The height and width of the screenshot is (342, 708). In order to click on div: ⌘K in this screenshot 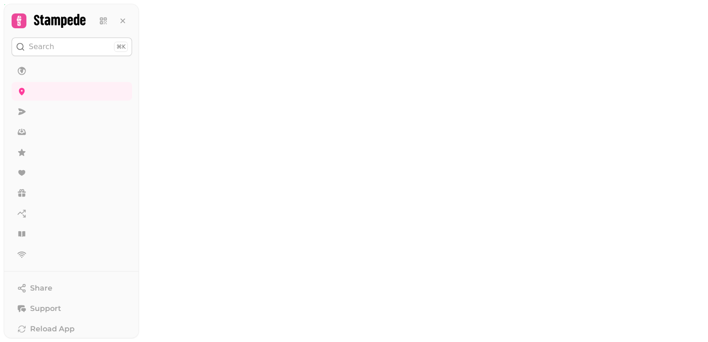, I will do `click(121, 47)`.